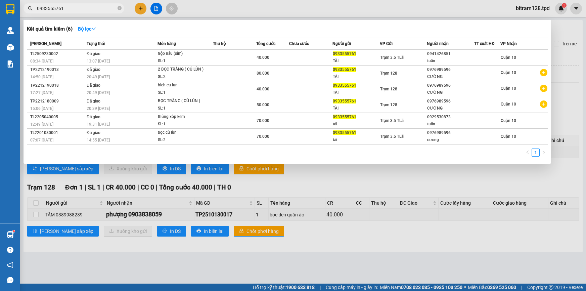 The height and width of the screenshot is (291, 586). I want to click on div: TL2205040005, so click(57, 117).